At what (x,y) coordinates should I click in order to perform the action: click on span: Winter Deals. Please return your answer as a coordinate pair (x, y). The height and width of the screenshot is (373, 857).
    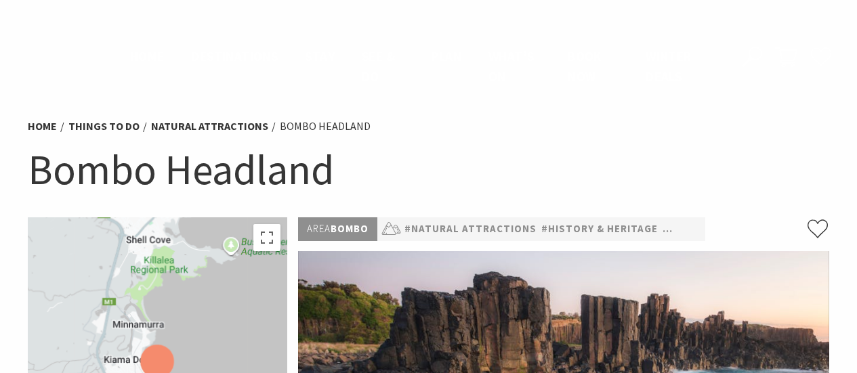
    Looking at the image, I should click on (668, 66).